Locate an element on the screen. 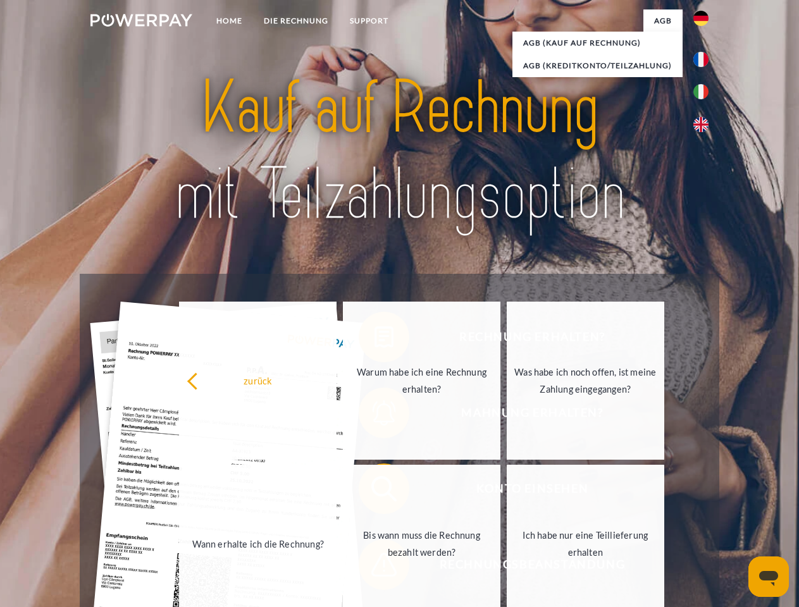 The width and height of the screenshot is (799, 607). img: de is located at coordinates (701, 18).